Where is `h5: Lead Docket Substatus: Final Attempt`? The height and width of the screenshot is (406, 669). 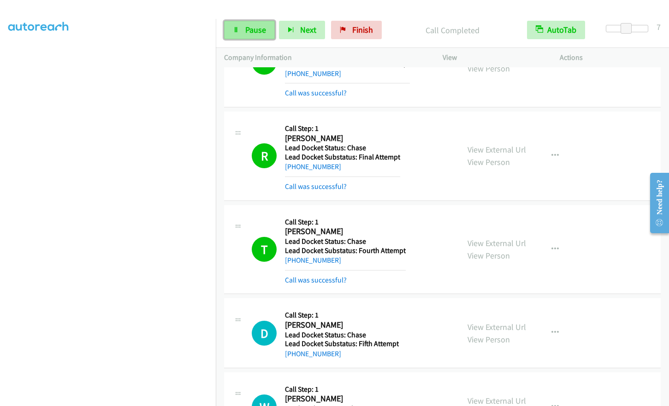 h5: Lead Docket Substatus: Final Attempt is located at coordinates (342, 157).